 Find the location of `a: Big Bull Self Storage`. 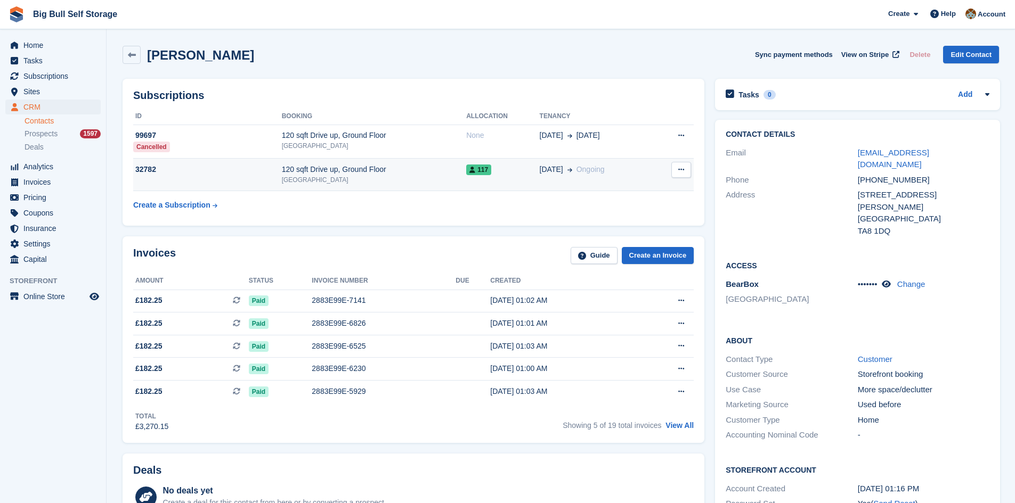

a: Big Bull Self Storage is located at coordinates (75, 14).